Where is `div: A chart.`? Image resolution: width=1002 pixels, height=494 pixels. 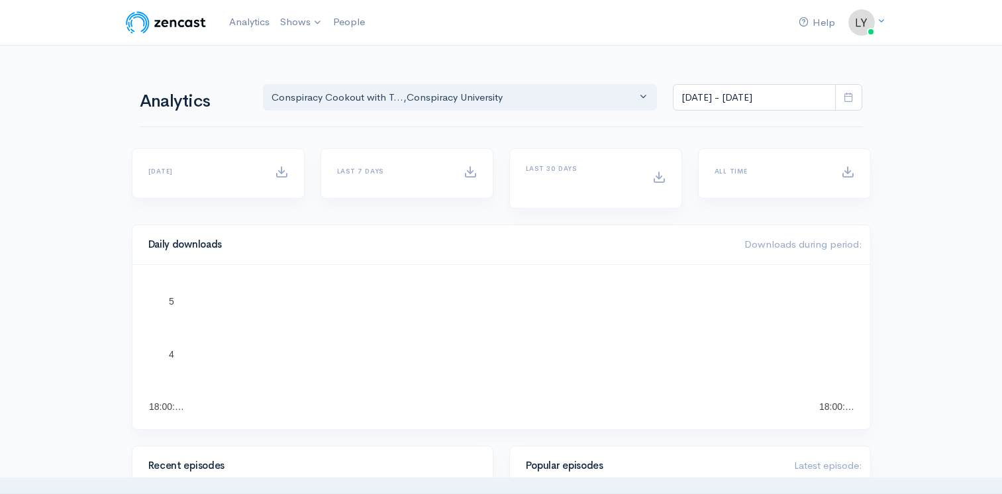
div: A chart. is located at coordinates (502, 347).